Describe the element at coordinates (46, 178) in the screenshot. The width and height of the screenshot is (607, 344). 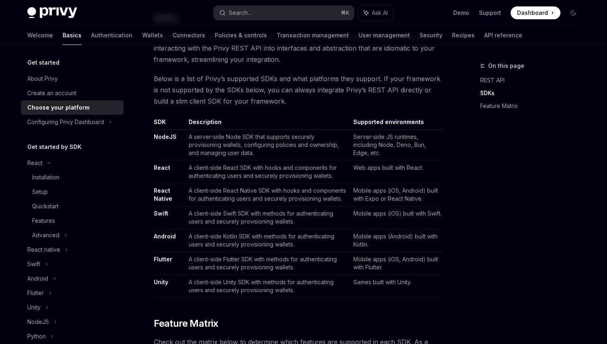
I see `div: Installation` at that location.